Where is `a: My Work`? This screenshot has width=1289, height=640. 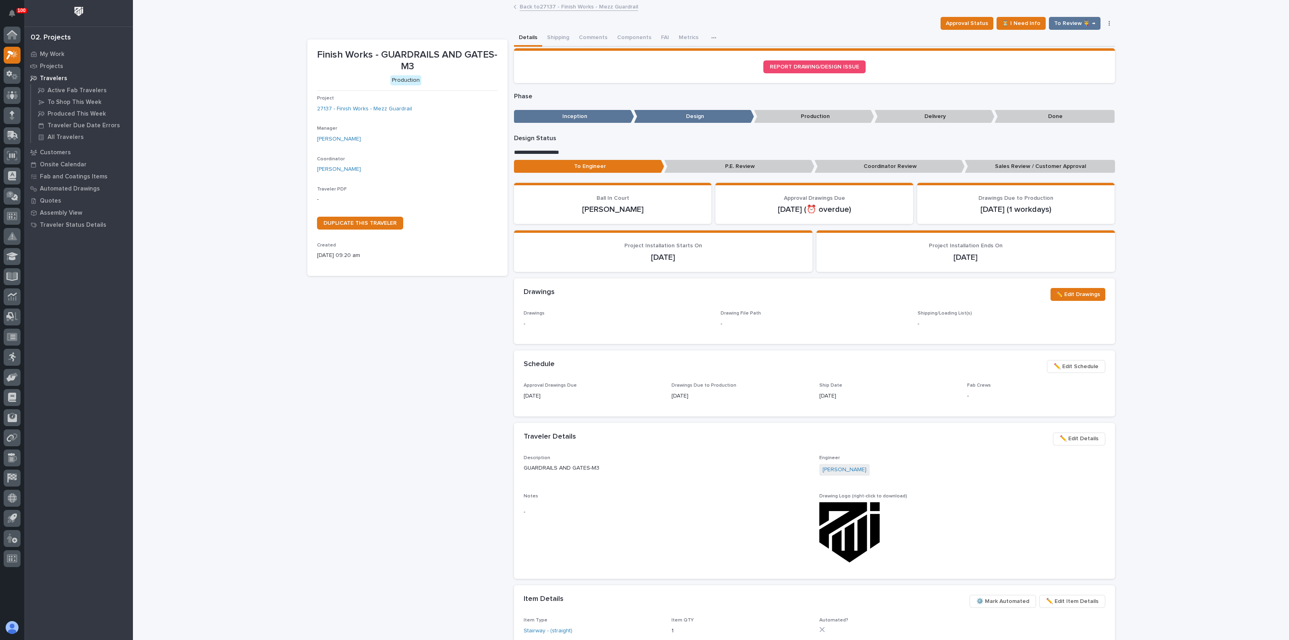
a: My Work is located at coordinates (79, 54).